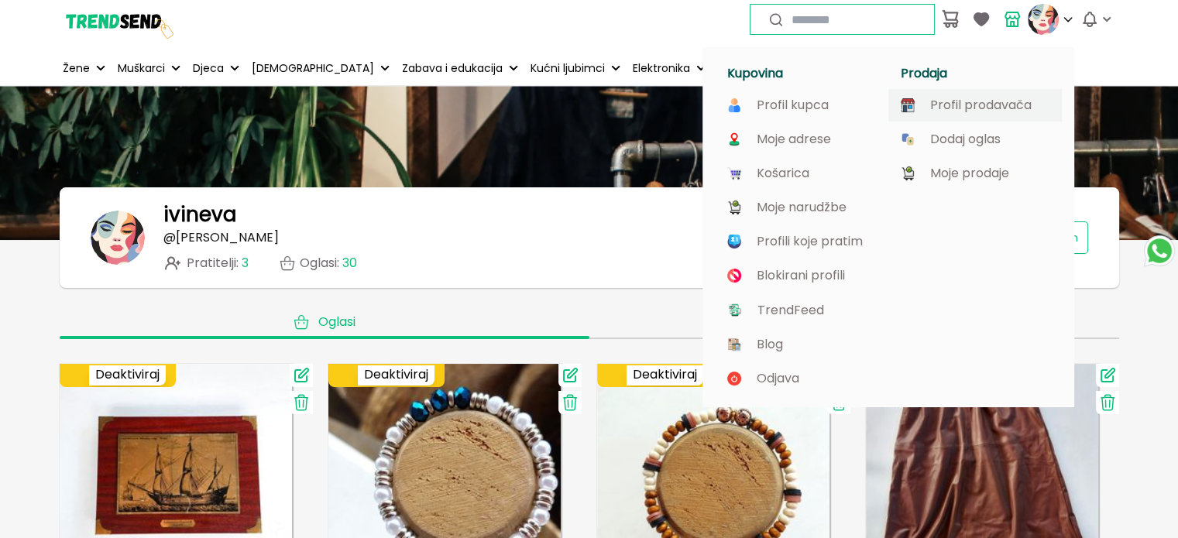 This screenshot has height=538, width=1178. What do you see at coordinates (141, 68) in the screenshot?
I see `p: Muškarci` at bounding box center [141, 68].